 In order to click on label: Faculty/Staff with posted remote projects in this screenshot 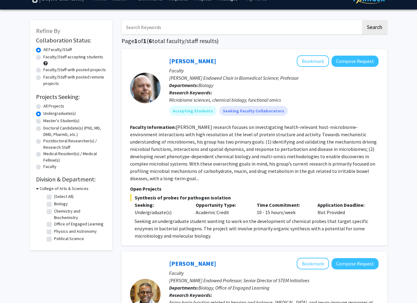, I will do `click(75, 80)`.